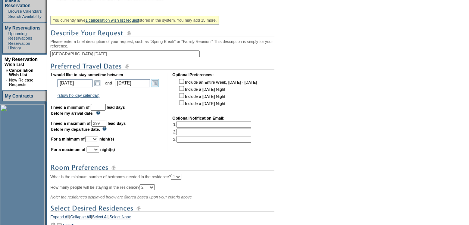 The width and height of the screenshot is (469, 225). I want to click on a: 1 cancellation wish list request, so click(112, 20).